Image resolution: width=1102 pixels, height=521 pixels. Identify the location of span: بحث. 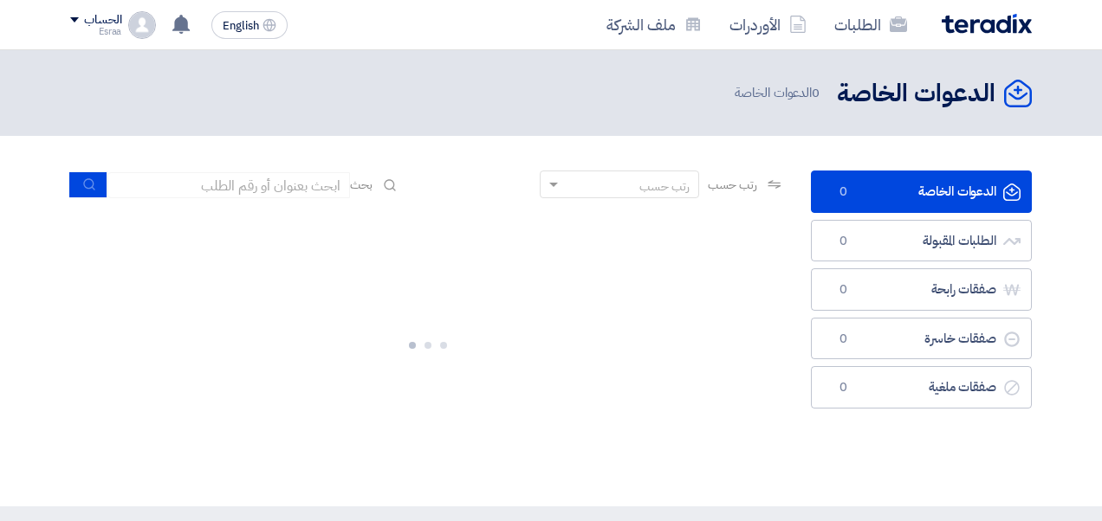
(361, 185).